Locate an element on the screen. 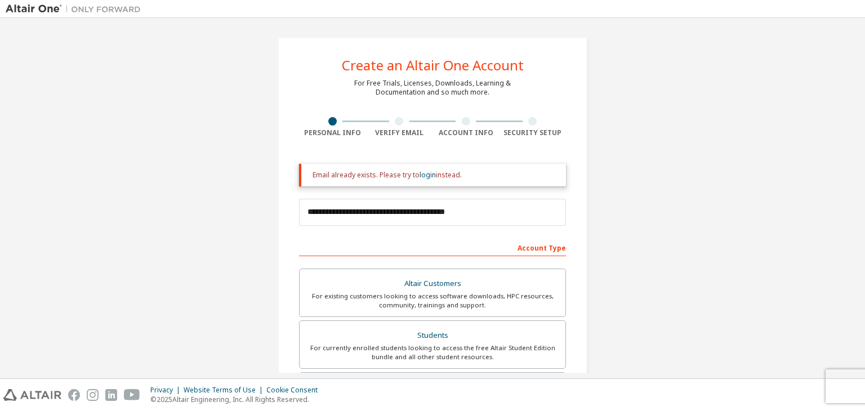  img: Altair One is located at coordinates (76, 9).